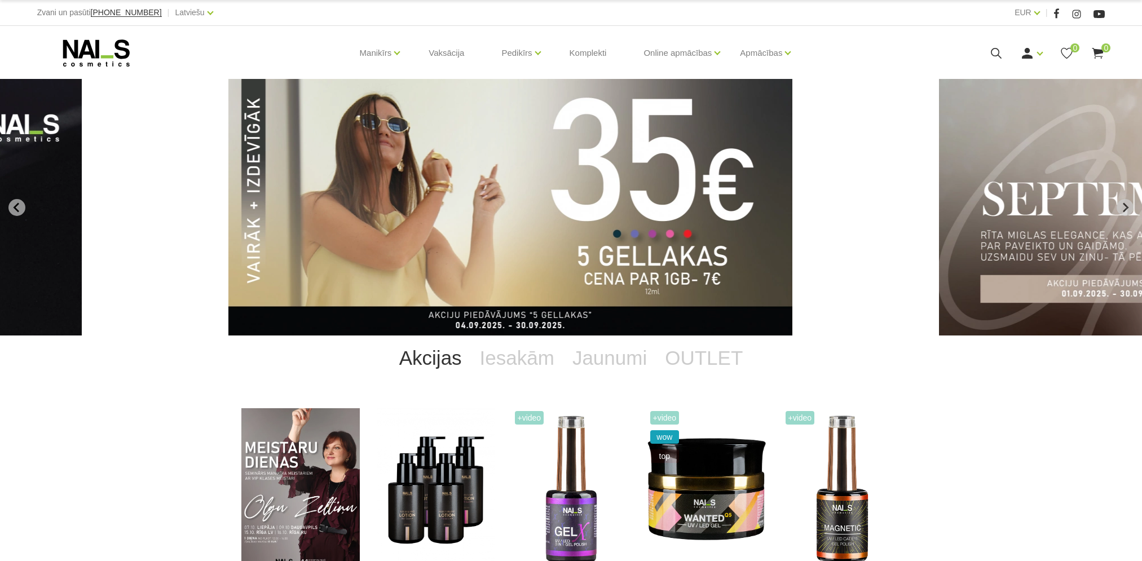 This screenshot has width=1142, height=561. What do you see at coordinates (588, 53) in the screenshot?
I see `a: Komplekti` at bounding box center [588, 53].